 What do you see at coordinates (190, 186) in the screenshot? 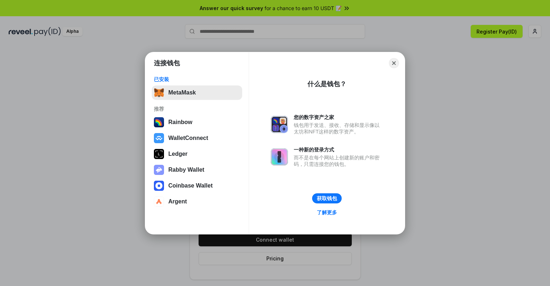
I see `div: Coinbase Wallet` at bounding box center [190, 186].